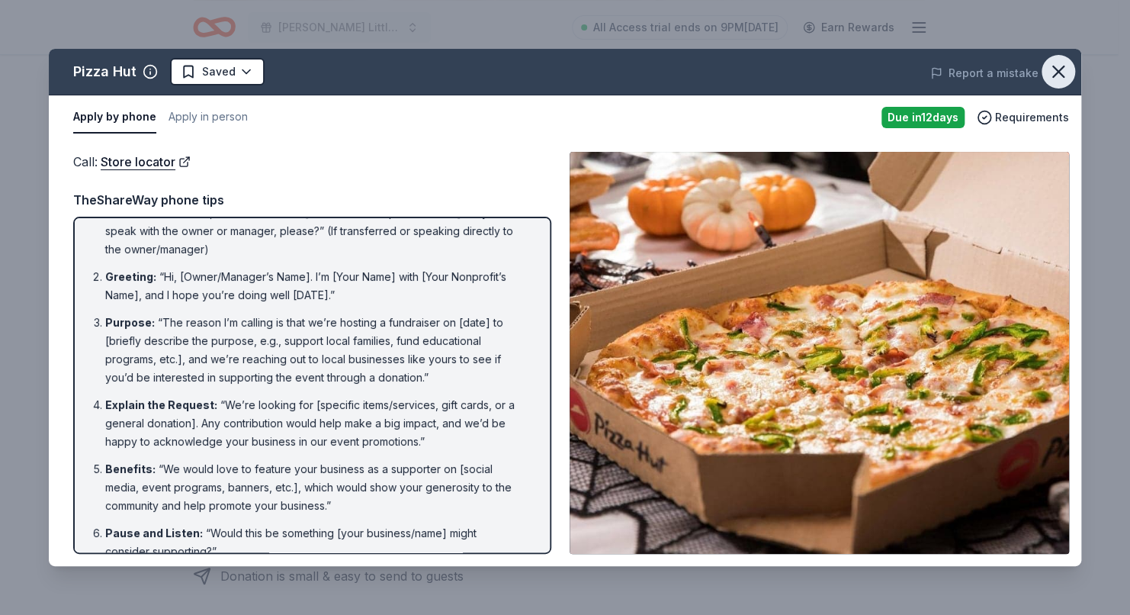  What do you see at coordinates (312, 200) in the screenshot?
I see `div: TheShareWay phone tips` at bounding box center [312, 200].